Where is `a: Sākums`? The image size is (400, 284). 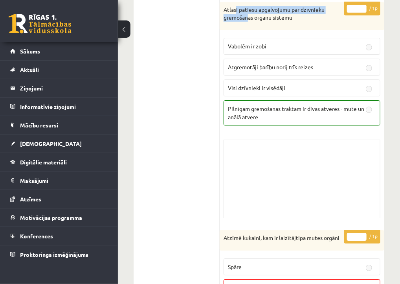 a: Sākums is located at coordinates (59, 51).